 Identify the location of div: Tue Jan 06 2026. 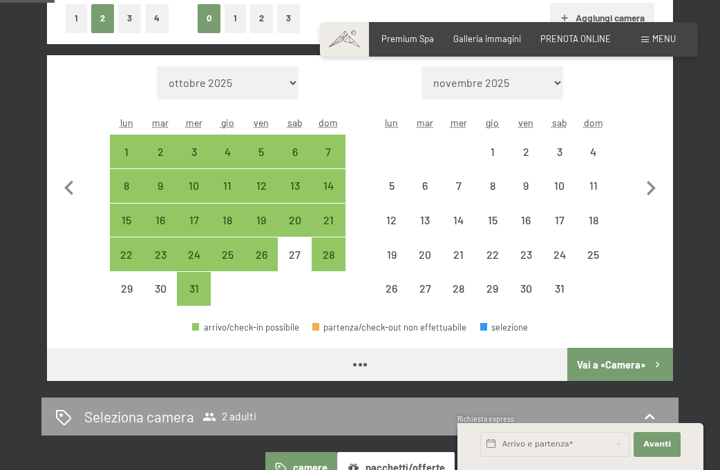
(425, 186).